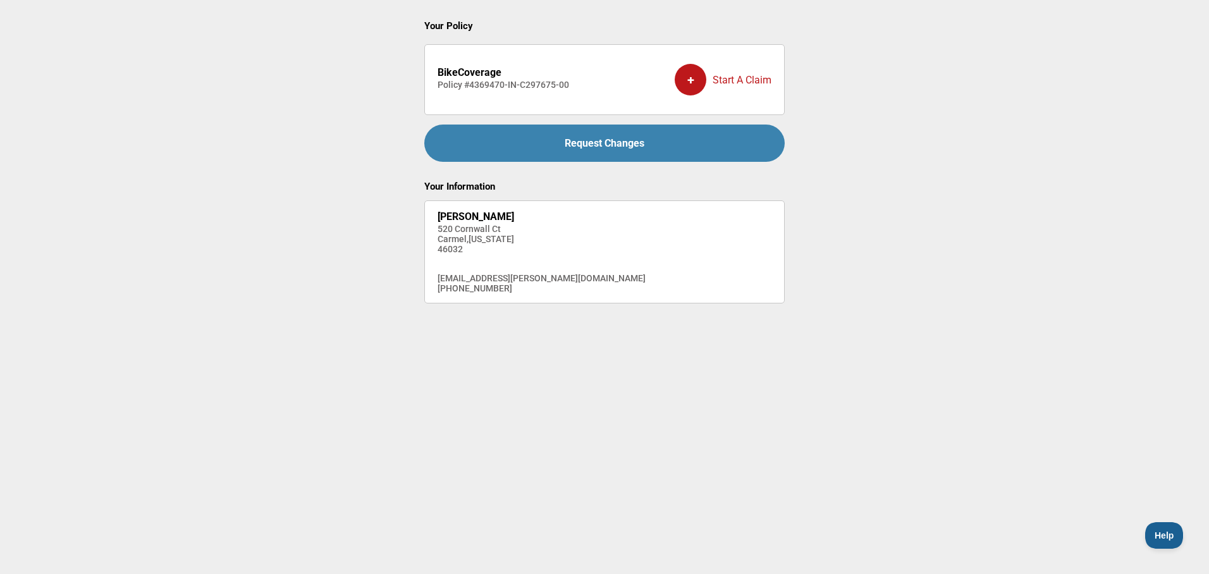 Image resolution: width=1209 pixels, height=574 pixels. I want to click on div: Start A Claim, so click(723, 80).